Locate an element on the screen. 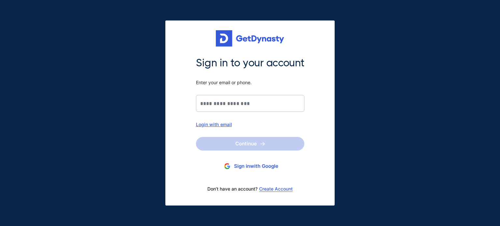 The width and height of the screenshot is (500, 226). span: Sign in to your account is located at coordinates (250, 63).